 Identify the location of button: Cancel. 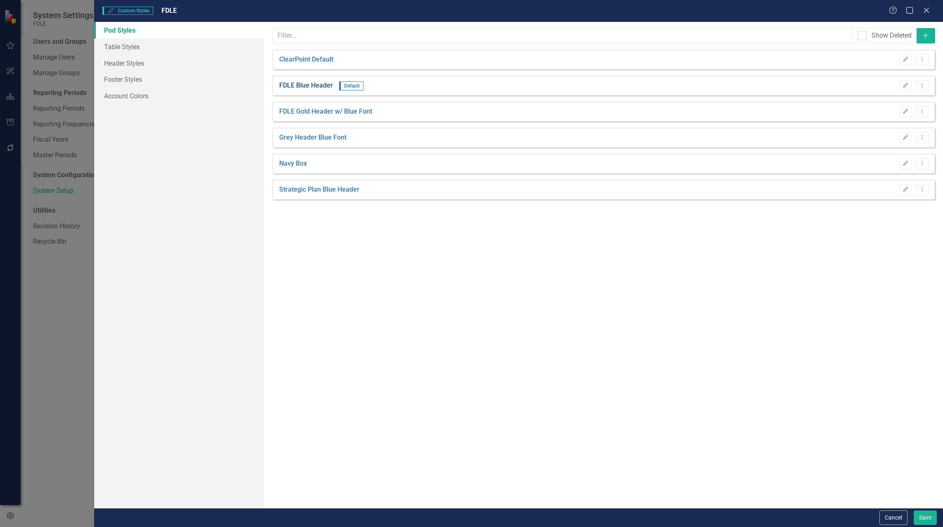
(894, 518).